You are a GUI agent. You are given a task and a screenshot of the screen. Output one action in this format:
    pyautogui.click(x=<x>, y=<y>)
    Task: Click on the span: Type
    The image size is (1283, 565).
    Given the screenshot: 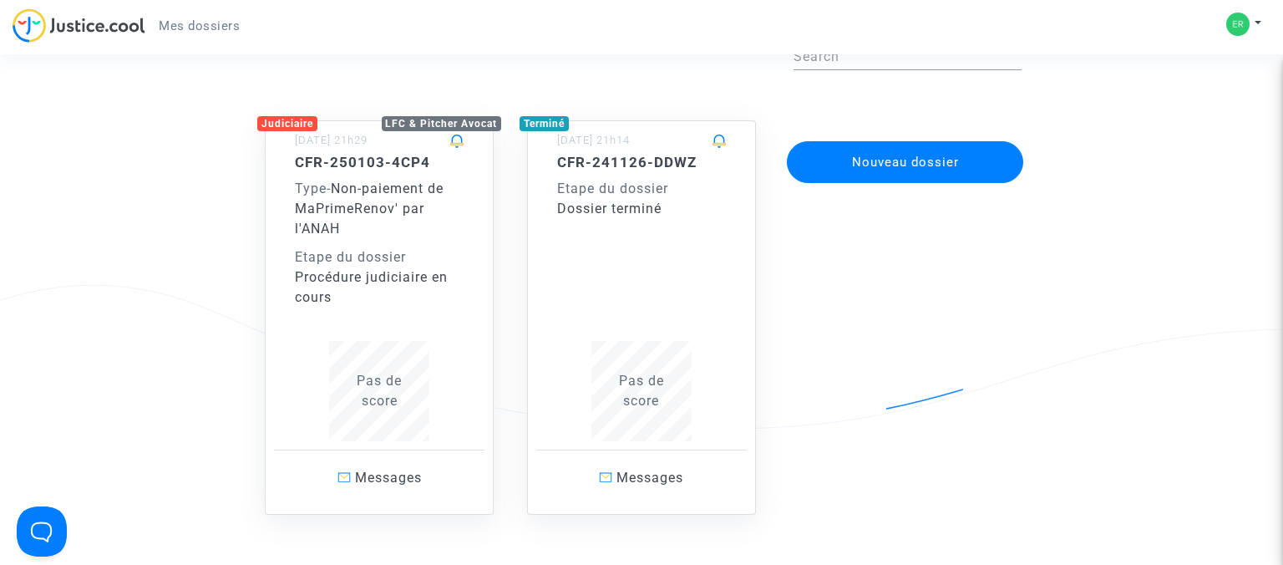 What is the action you would take?
    pyautogui.click(x=311, y=188)
    